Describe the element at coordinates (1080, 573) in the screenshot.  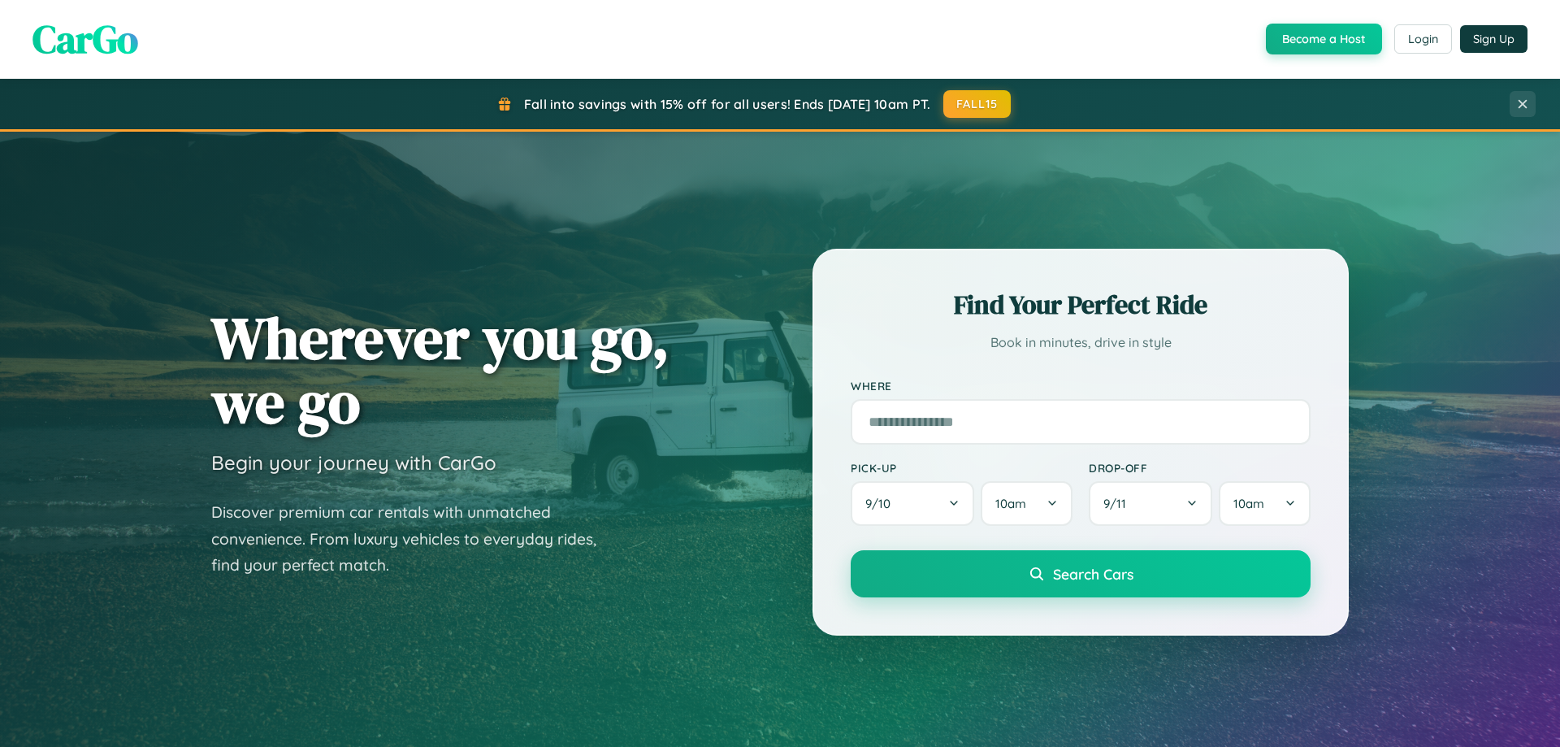
I see `button: Search Cars` at that location.